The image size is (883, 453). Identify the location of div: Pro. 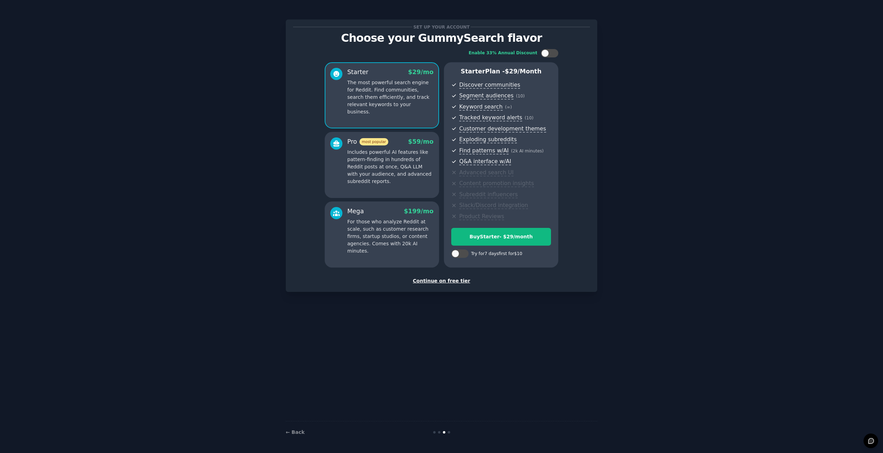
(368, 141).